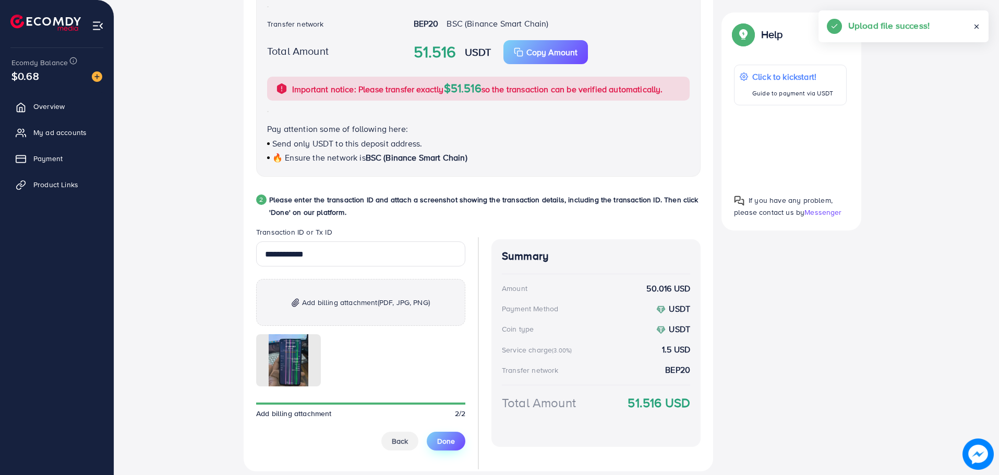  What do you see at coordinates (399, 441) in the screenshot?
I see `button: Back` at bounding box center [399, 441].